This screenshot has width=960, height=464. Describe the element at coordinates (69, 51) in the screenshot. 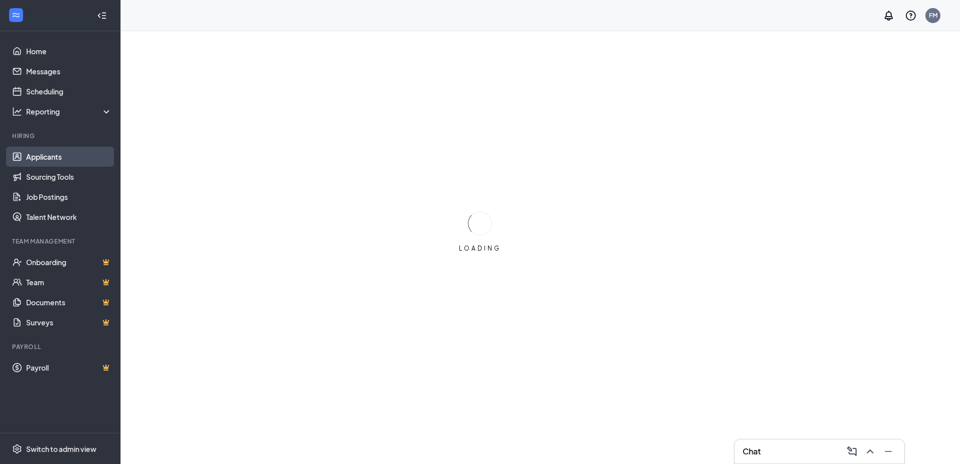

I see `a: Home` at that location.